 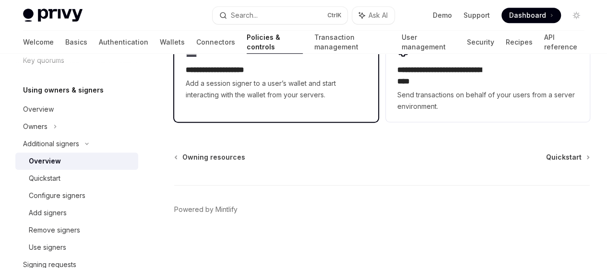 What do you see at coordinates (77, 196) in the screenshot?
I see `a: Configure signers` at bounding box center [77, 196].